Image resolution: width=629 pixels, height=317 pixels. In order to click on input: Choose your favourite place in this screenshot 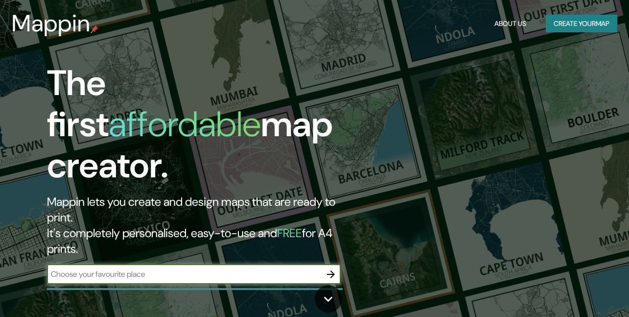, I will do `click(184, 274)`.